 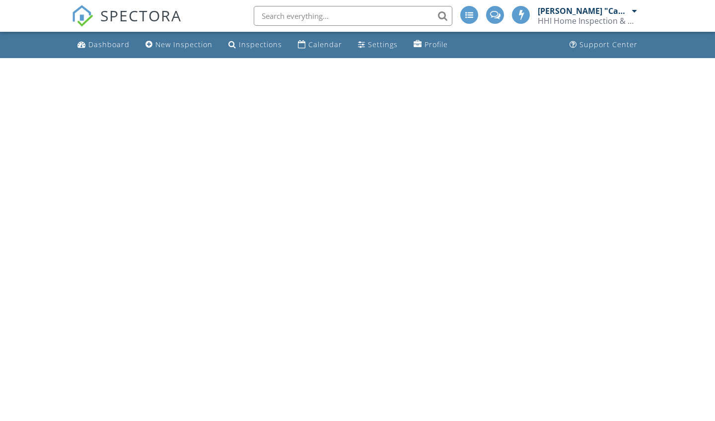 What do you see at coordinates (103, 45) in the screenshot?
I see `a: Dashboard` at bounding box center [103, 45].